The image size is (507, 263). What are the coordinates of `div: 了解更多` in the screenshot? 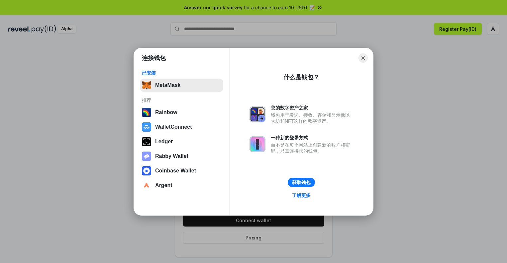 It's located at (301, 196).